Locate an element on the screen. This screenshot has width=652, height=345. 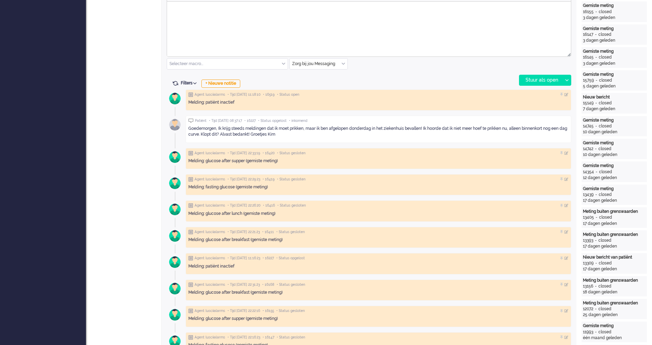
span: Filters is located at coordinates (190, 83).